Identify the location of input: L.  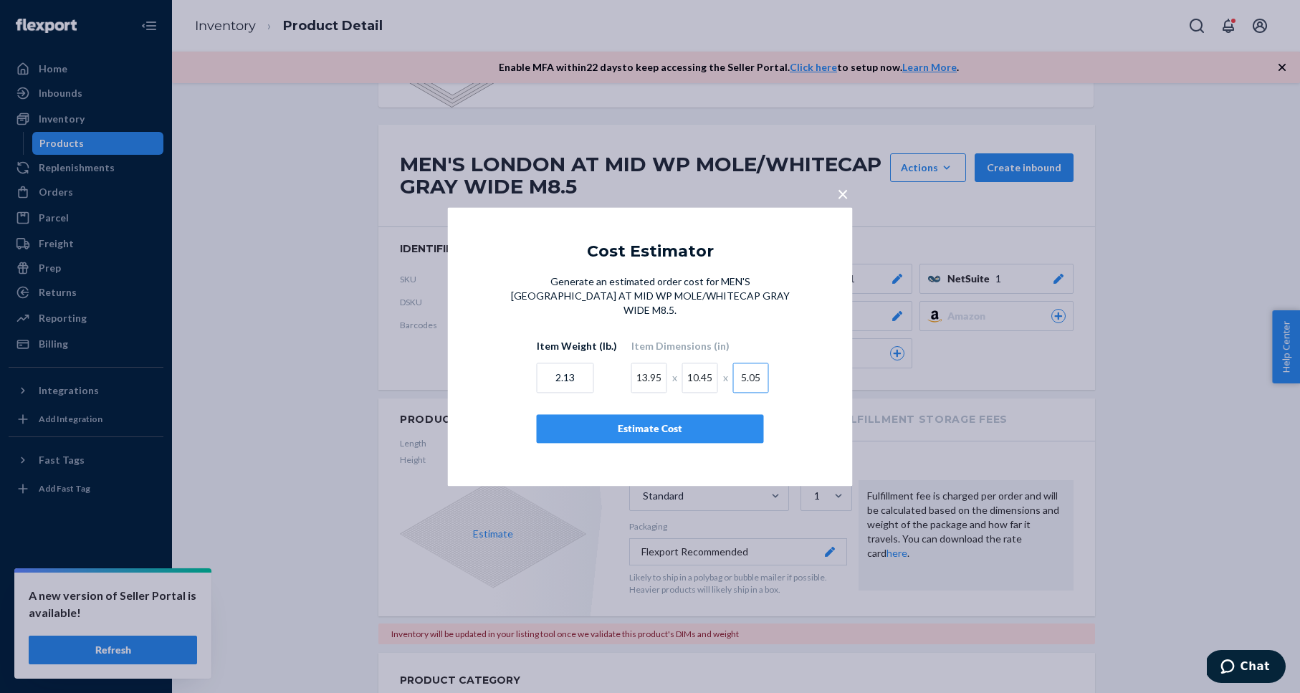
(649, 378).